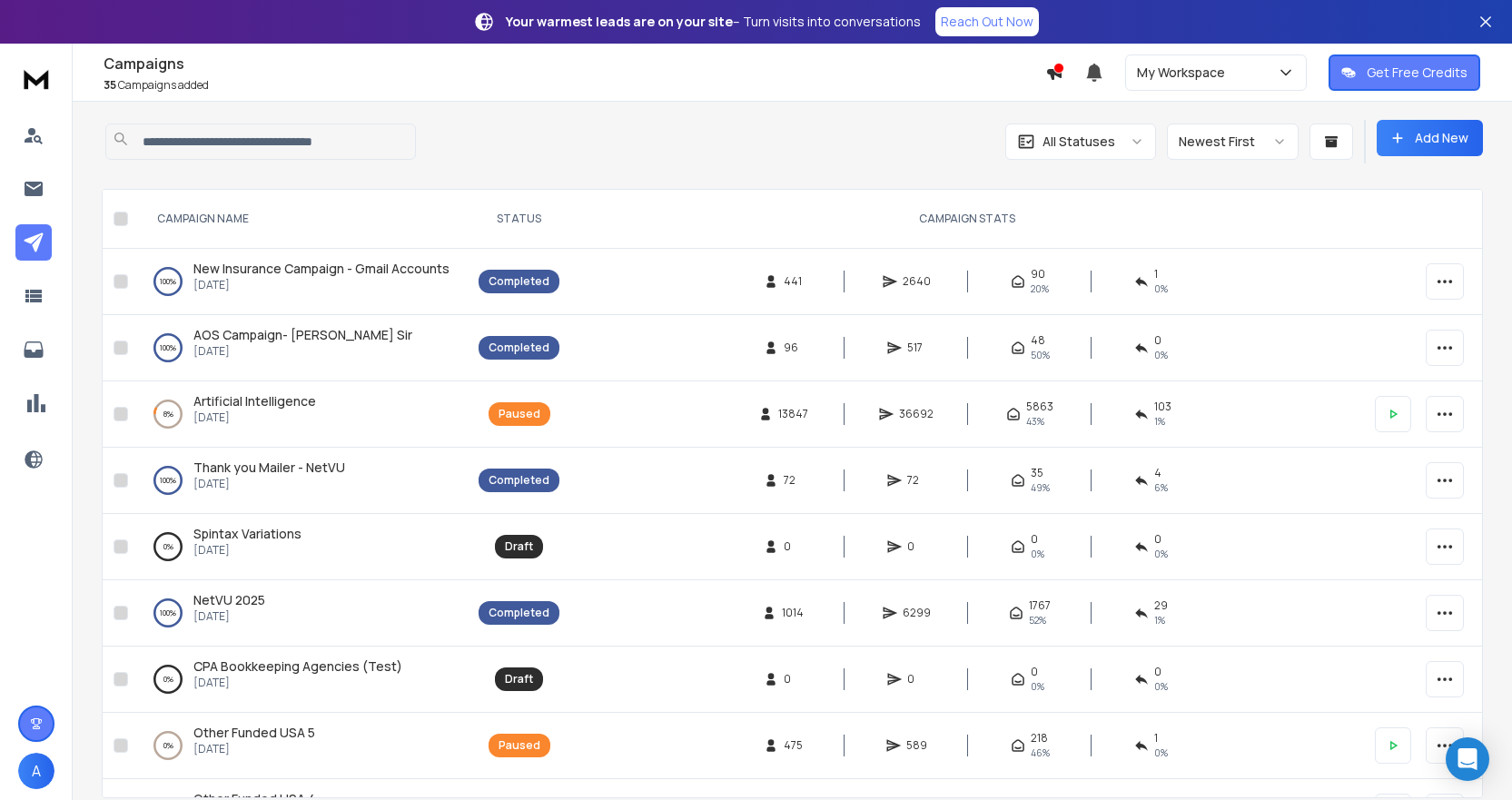 This screenshot has height=800, width=1512. I want to click on th: CAMPAIGN STATS, so click(967, 219).